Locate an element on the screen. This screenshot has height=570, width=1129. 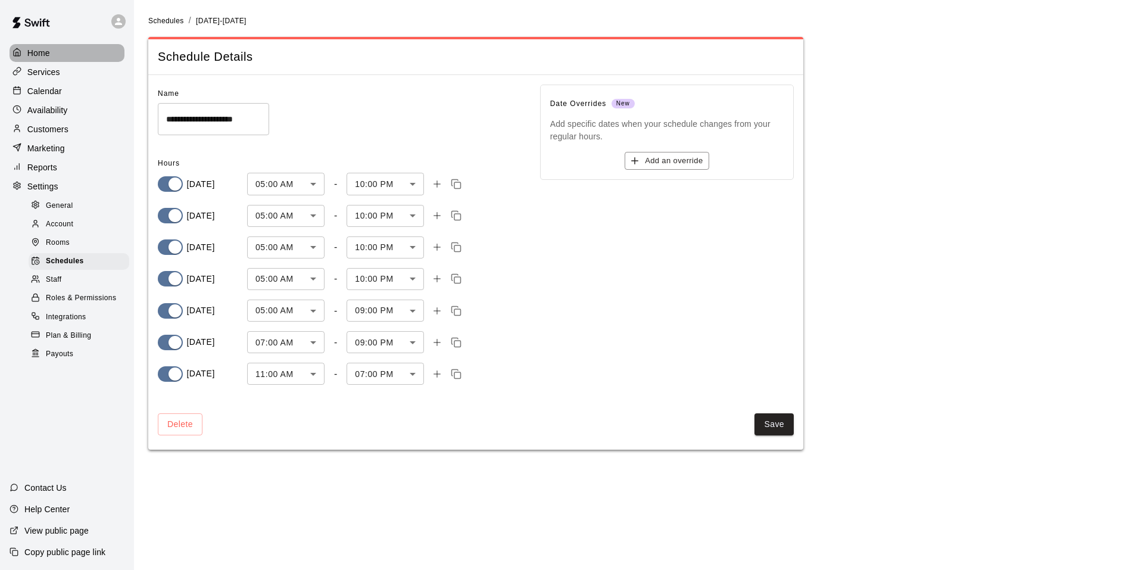
div: Services is located at coordinates (67, 72).